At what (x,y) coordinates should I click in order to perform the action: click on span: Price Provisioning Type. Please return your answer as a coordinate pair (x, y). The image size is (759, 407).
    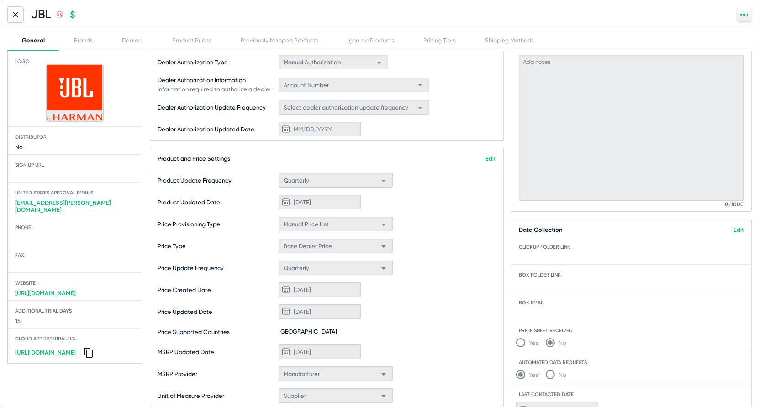
    Looking at the image, I should click on (217, 224).